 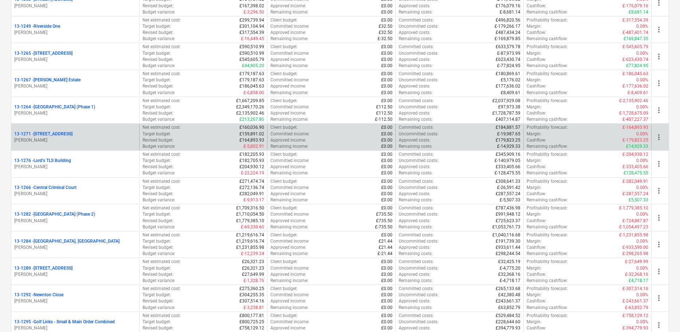 What do you see at coordinates (252, 26) in the screenshot?
I see `p: £301,104.94` at bounding box center [252, 26].